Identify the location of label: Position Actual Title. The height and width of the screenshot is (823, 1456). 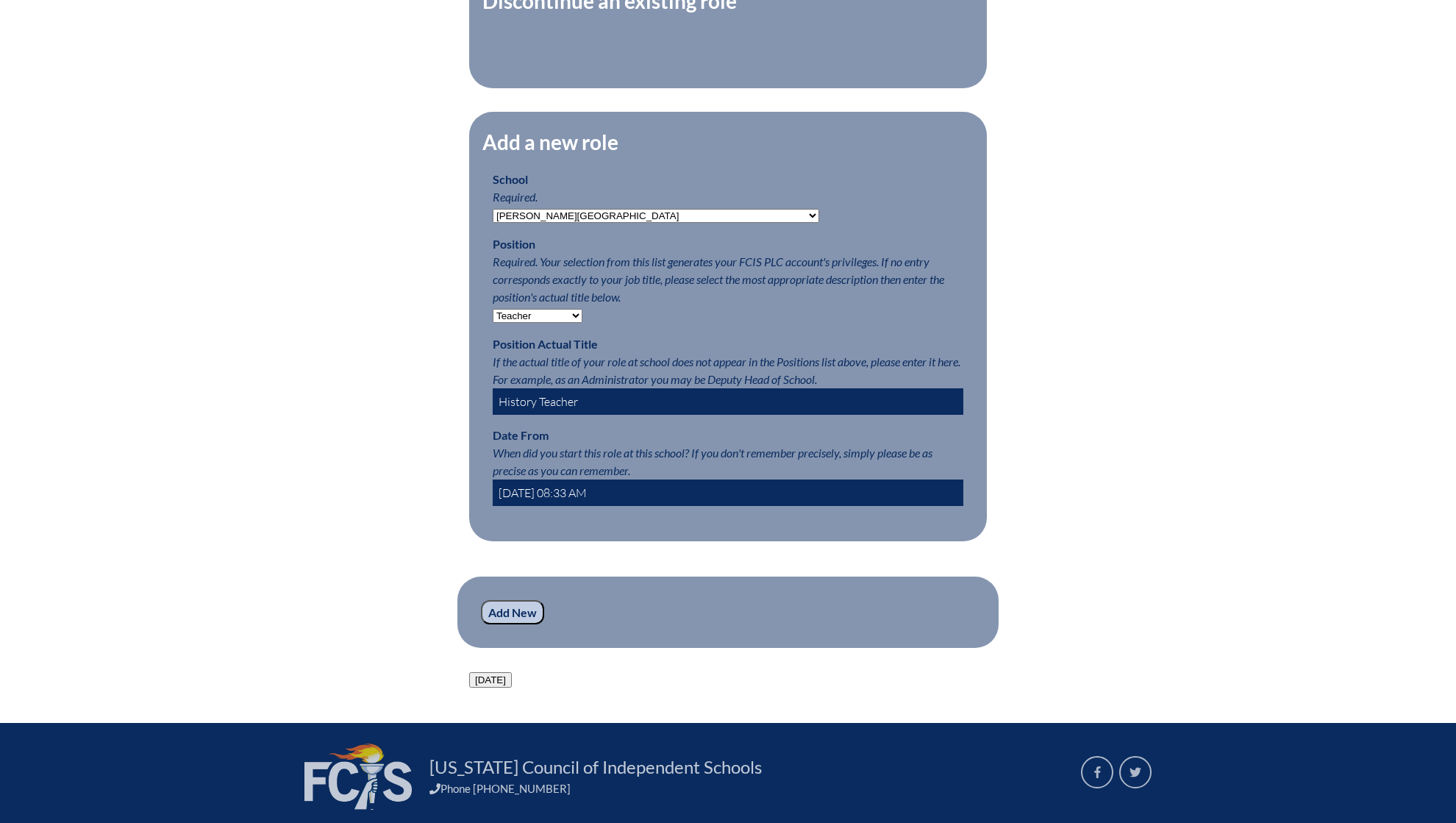
(545, 343).